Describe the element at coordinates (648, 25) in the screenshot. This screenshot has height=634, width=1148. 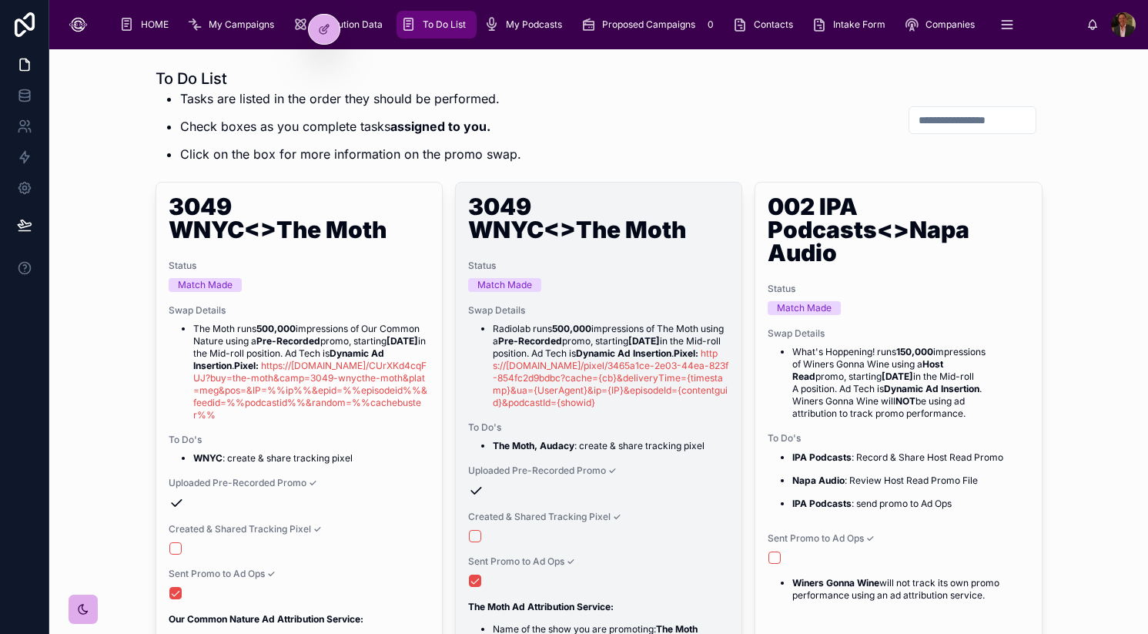
I see `span: Proposed Campaigns` at that location.